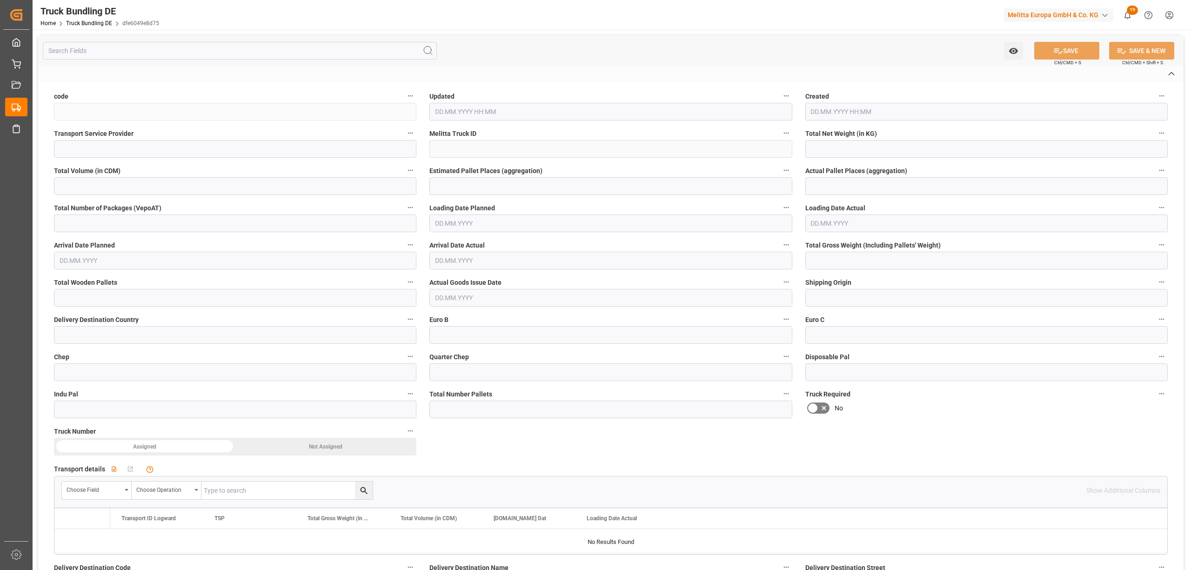 Image resolution: width=1191 pixels, height=570 pixels. What do you see at coordinates (410, 207) in the screenshot?
I see `button: Total Number of Packages (VepoAT)` at bounding box center [410, 207].